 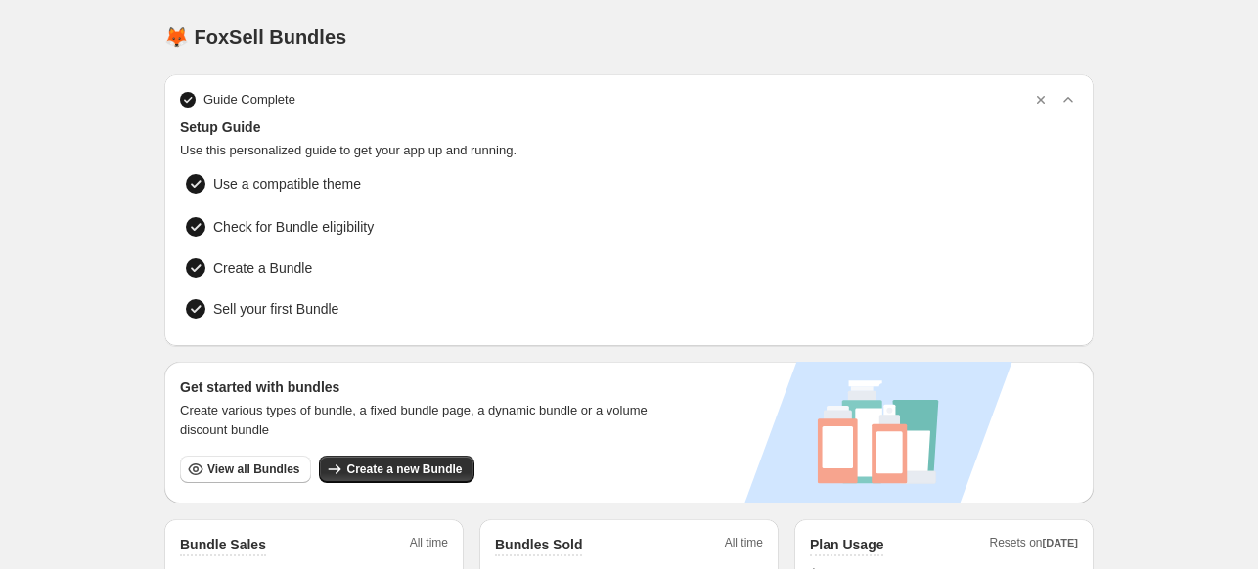 I want to click on h2: Bundles Sold, so click(x=538, y=545).